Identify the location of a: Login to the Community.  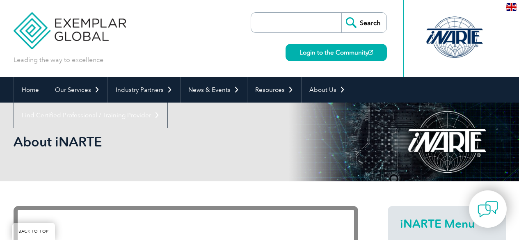
(336, 53).